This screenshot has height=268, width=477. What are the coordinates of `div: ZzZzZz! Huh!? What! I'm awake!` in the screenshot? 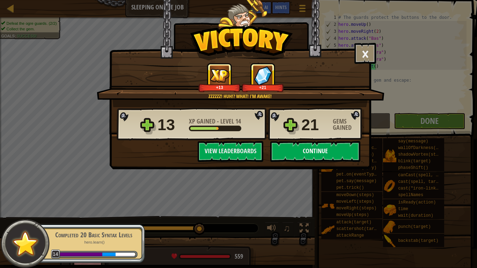 It's located at (240, 96).